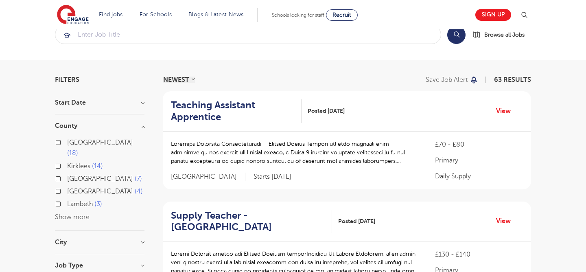 This screenshot has width=586, height=272. I want to click on h2: Teaching Assistant Apprentice, so click(233, 111).